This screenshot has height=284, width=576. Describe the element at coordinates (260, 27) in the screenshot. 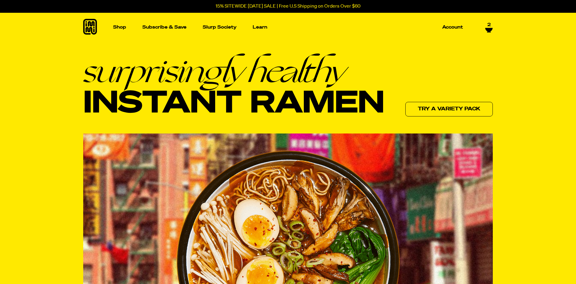

I see `a: Learn` at that location.